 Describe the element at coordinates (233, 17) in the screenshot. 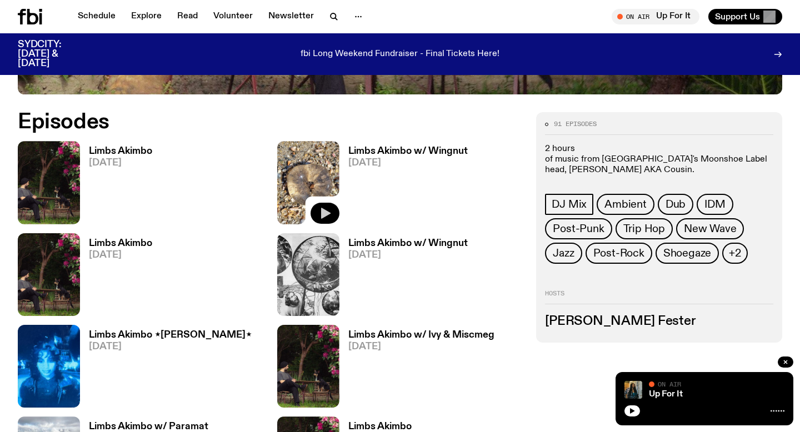

I see `a: Volunteer` at that location.